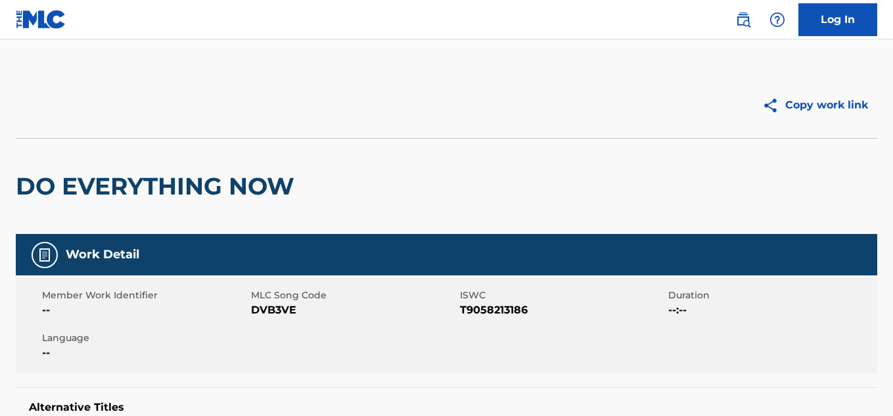 This screenshot has height=416, width=893. What do you see at coordinates (861, 385) in the screenshot?
I see `div: Chat Widget` at bounding box center [861, 385].